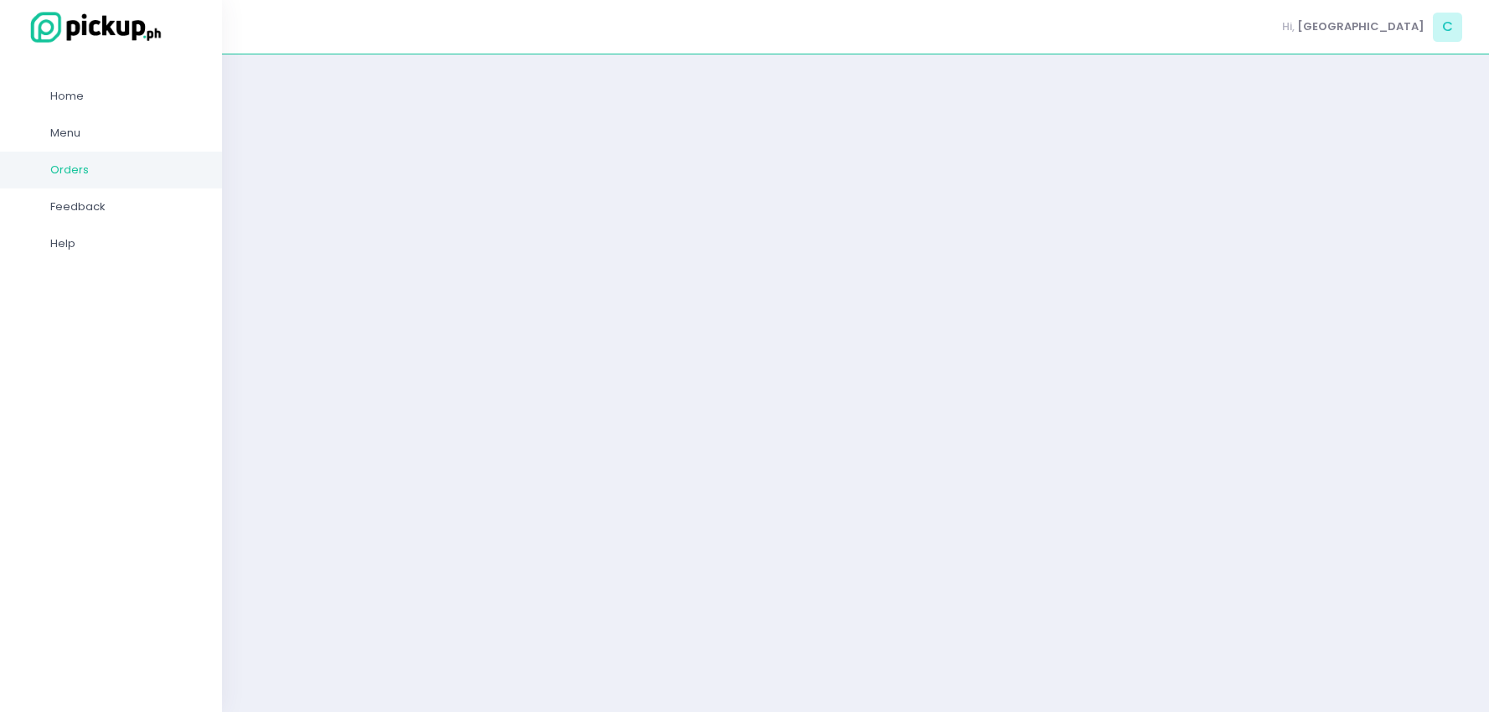 This screenshot has height=712, width=1489. What do you see at coordinates (126, 96) in the screenshot?
I see `span: Home` at bounding box center [126, 96].